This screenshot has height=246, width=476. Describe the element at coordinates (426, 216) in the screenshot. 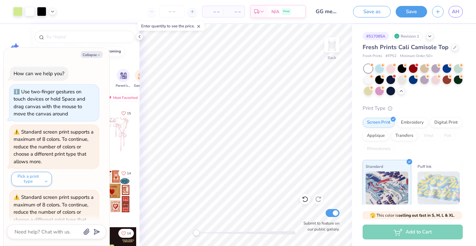

I see `strong: selling out fast in S, M, L & XL` at that location.